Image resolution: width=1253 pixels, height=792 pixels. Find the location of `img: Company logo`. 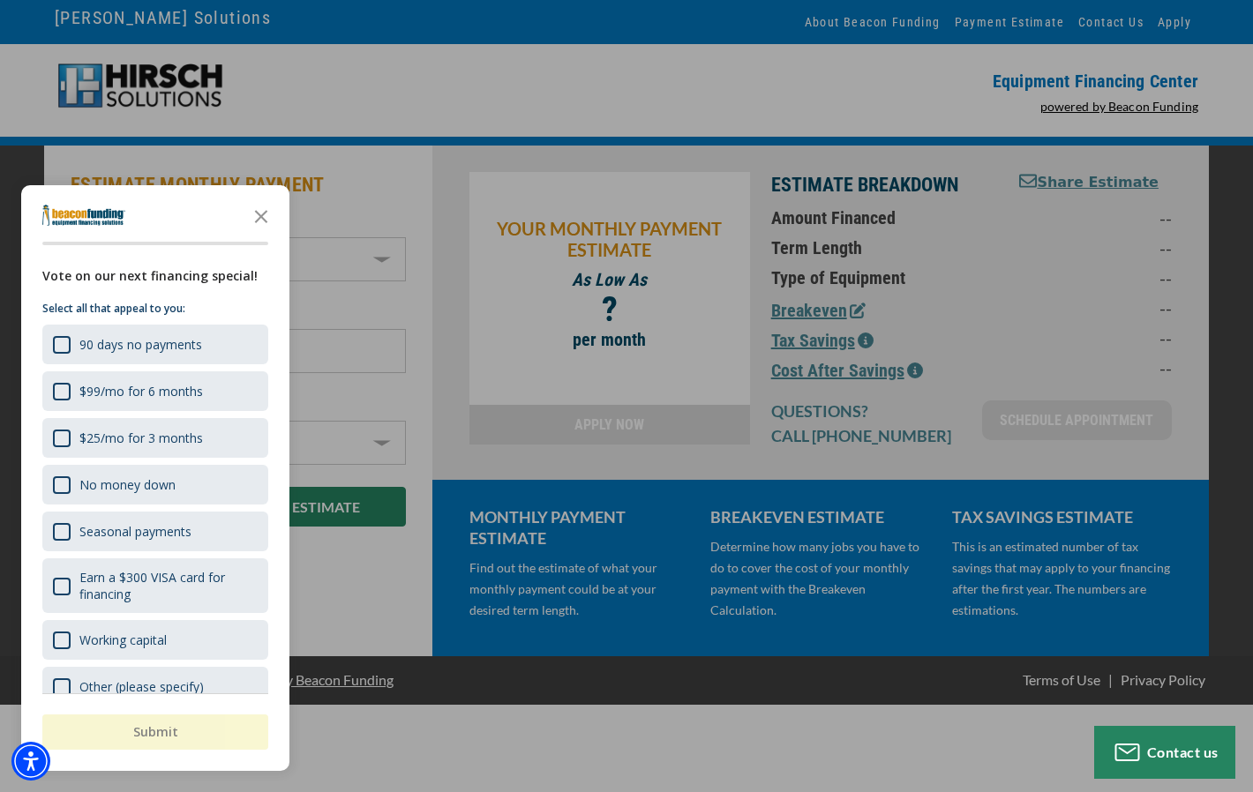

img: Company logo is located at coordinates (84, 215).